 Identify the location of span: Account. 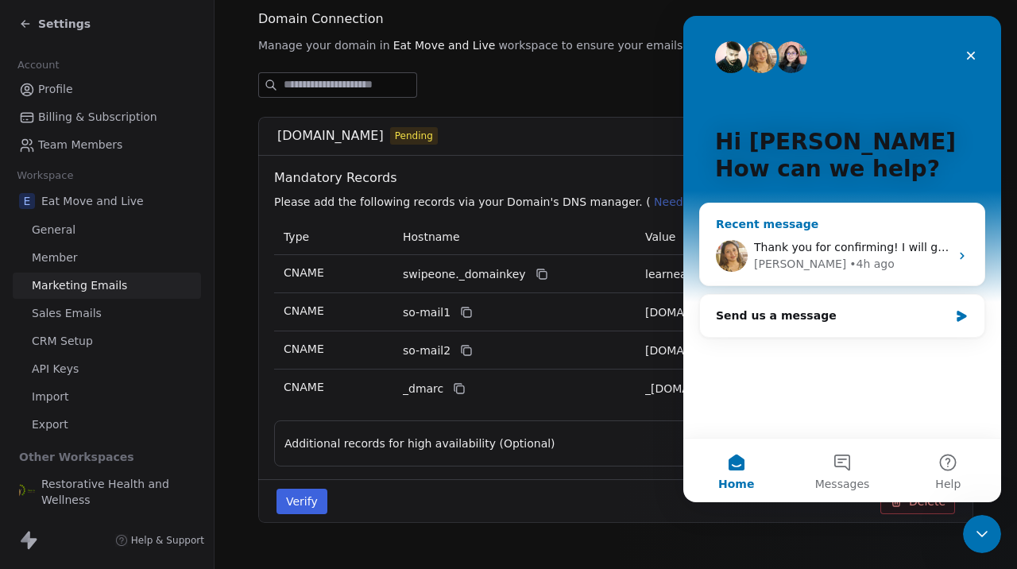
(38, 65).